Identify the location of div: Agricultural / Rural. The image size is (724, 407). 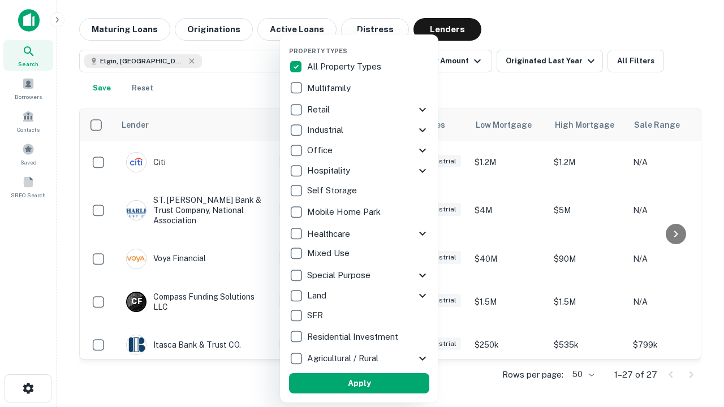
(359, 359).